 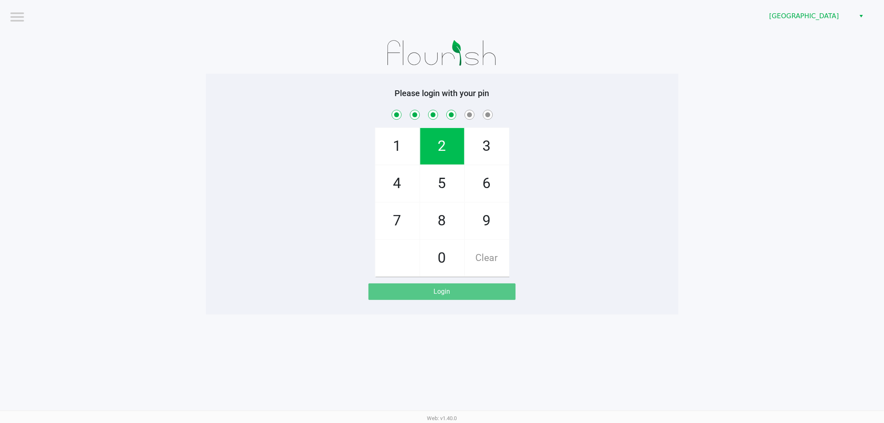 I want to click on span: 9, so click(x=487, y=221).